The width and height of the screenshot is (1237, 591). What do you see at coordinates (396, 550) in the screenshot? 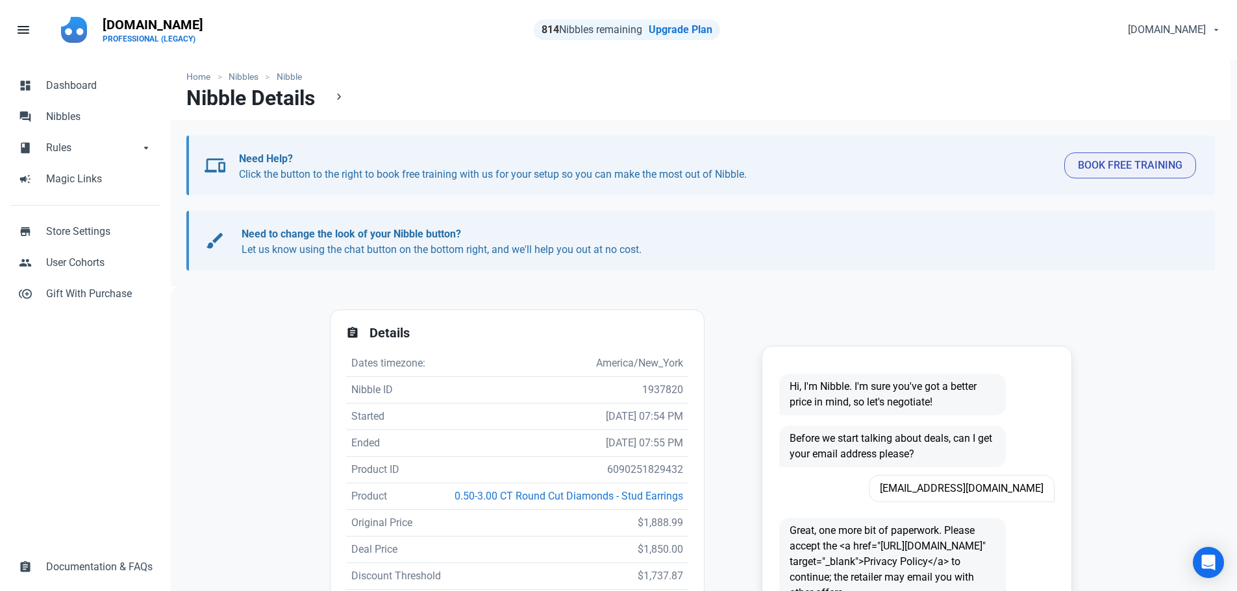
I see `td: Deal Price` at bounding box center [396, 550].